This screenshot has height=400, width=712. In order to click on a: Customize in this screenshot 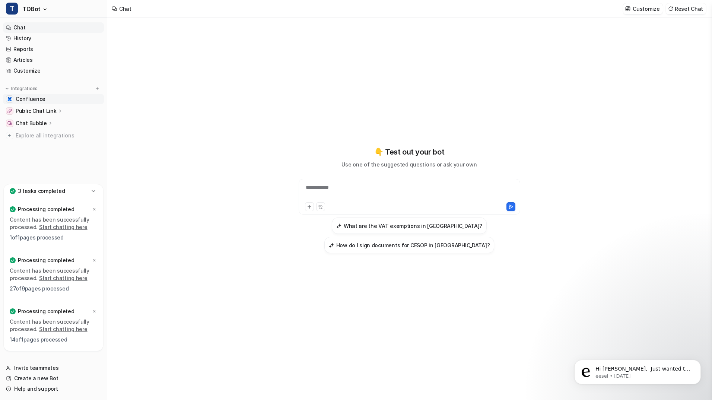, I will do `click(53, 71)`.